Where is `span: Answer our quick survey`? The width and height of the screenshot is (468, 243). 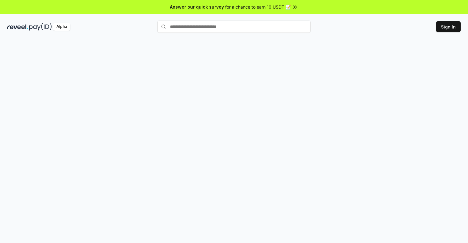 span: Answer our quick survey is located at coordinates (197, 7).